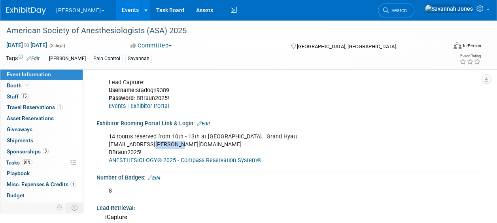 The image size is (497, 223). What do you see at coordinates (107, 58) in the screenshot?
I see `div: Pain Control` at bounding box center [107, 58].